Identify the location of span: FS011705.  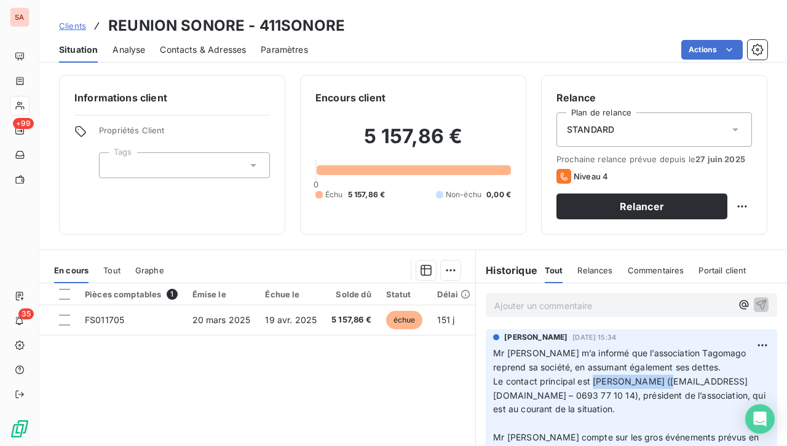
(104, 320).